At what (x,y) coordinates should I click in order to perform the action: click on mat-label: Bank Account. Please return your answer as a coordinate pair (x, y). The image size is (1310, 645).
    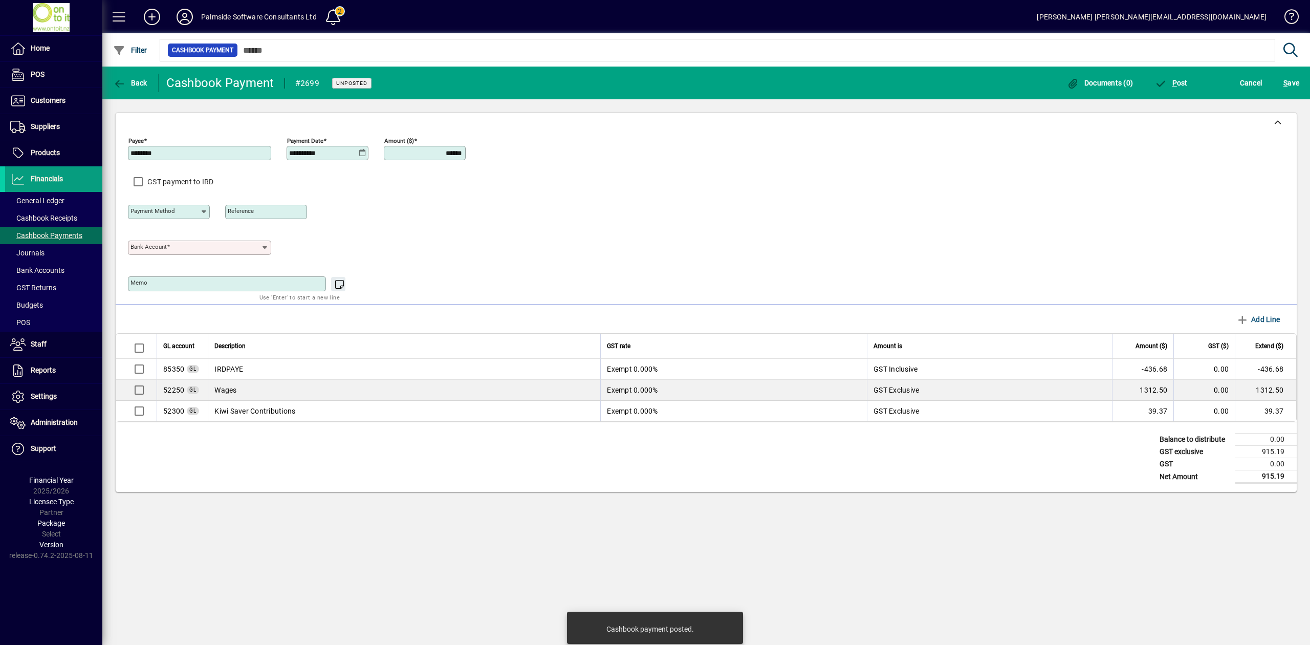
    Looking at the image, I should click on (148, 247).